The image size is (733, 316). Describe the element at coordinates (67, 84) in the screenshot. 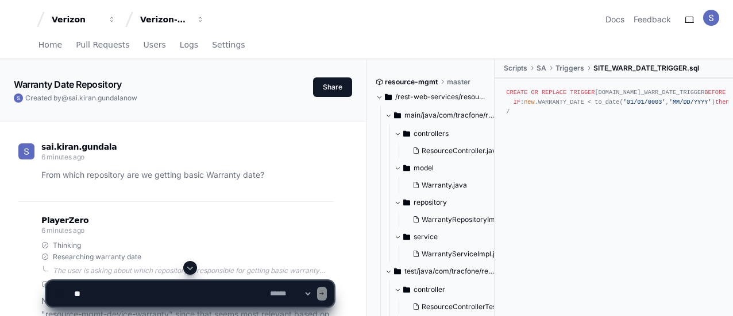

I see `app-text-character-animate: Warranty Date Repository` at that location.